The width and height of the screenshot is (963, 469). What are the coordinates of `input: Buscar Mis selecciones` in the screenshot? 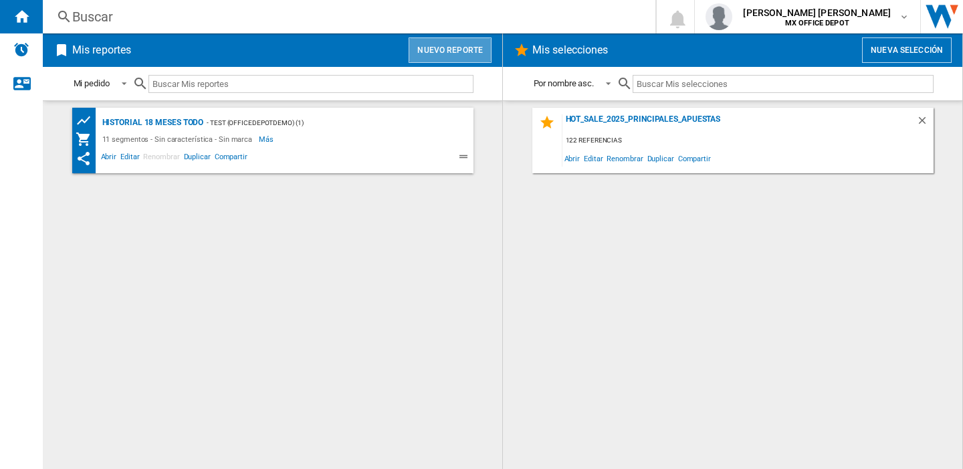 It's located at (782, 84).